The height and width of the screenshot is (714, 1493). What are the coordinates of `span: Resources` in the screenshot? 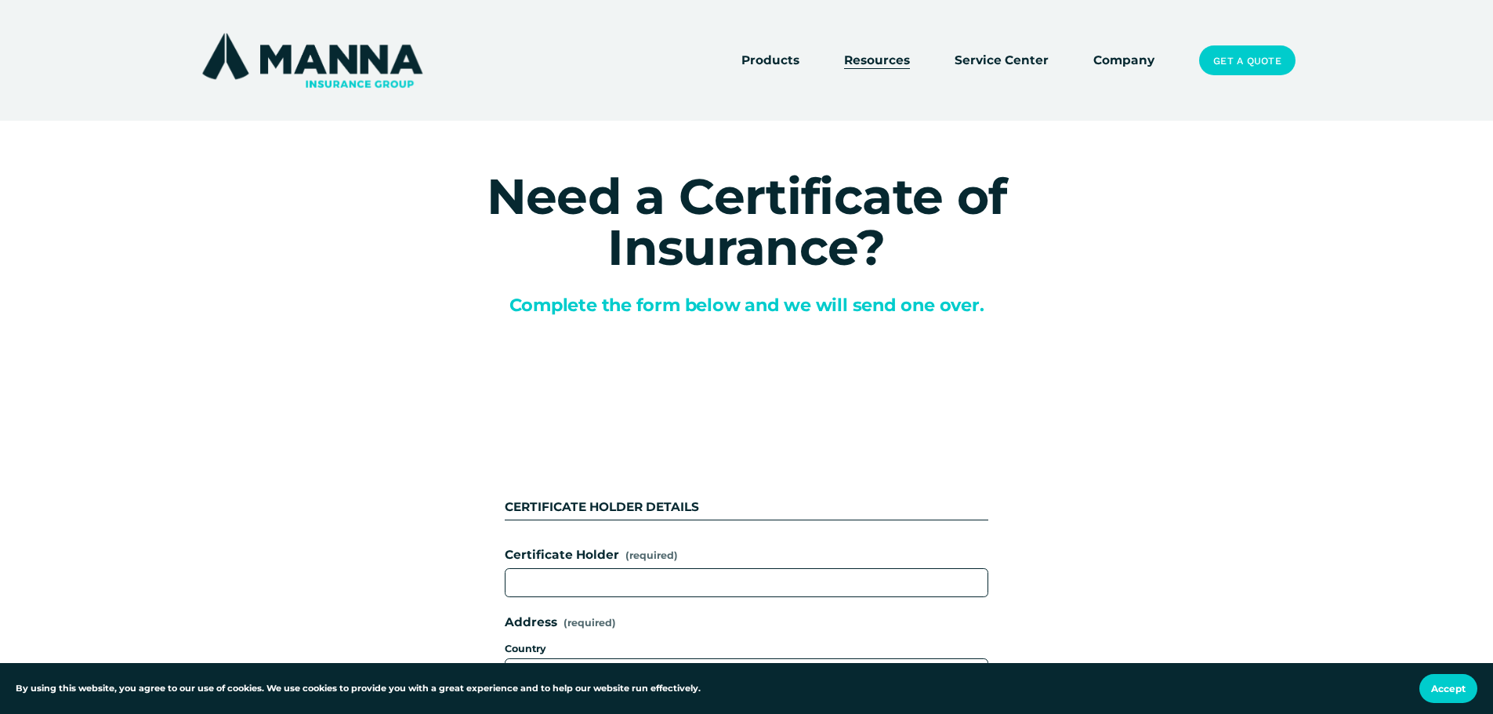 It's located at (877, 60).